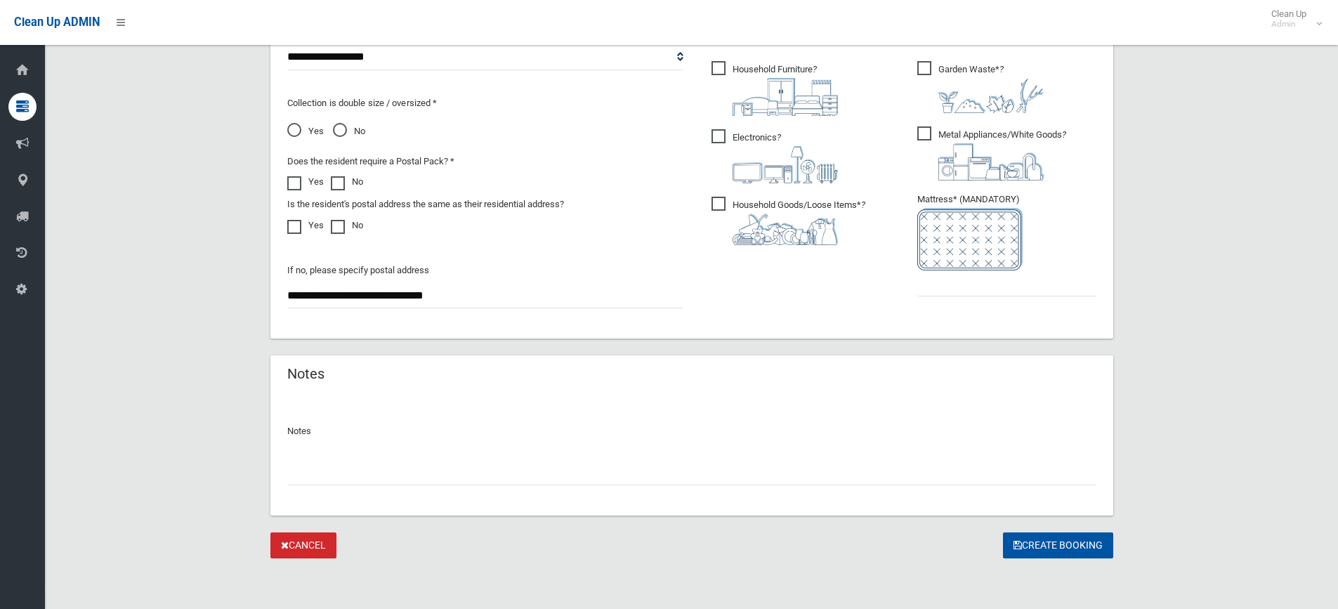 The image size is (1338, 609). What do you see at coordinates (57, 22) in the screenshot?
I see `span: Clean Up ADMIN` at bounding box center [57, 22].